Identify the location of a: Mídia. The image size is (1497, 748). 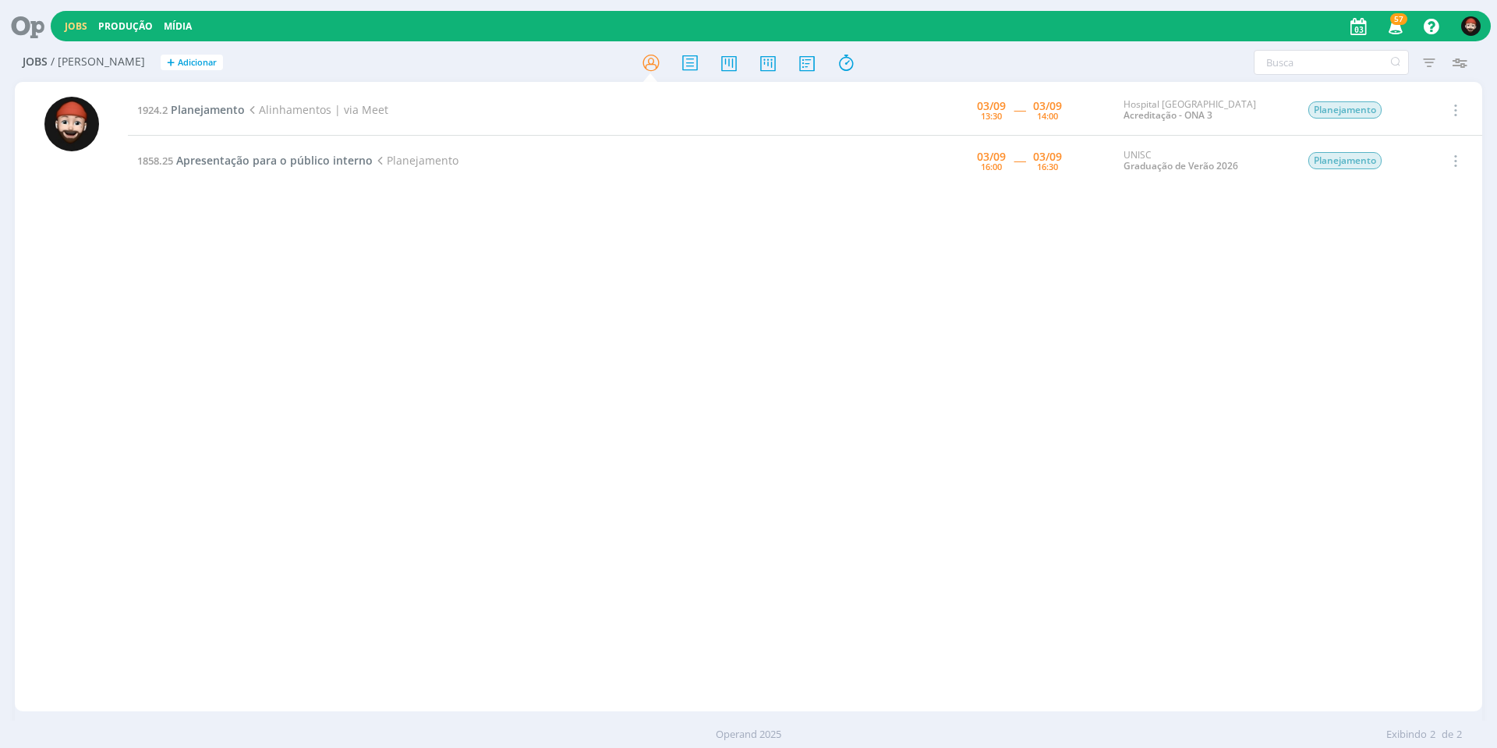
(178, 26).